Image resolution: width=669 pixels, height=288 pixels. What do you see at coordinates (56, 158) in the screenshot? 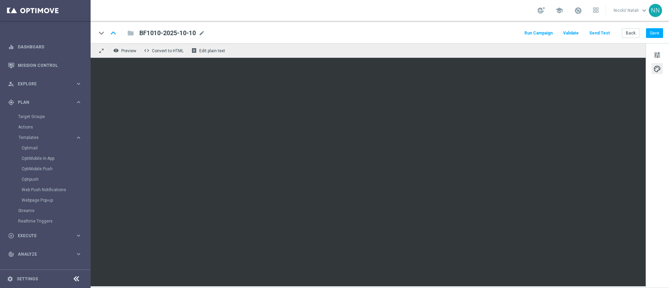
I see `div: OptiMobile In-App` at bounding box center [56, 158].